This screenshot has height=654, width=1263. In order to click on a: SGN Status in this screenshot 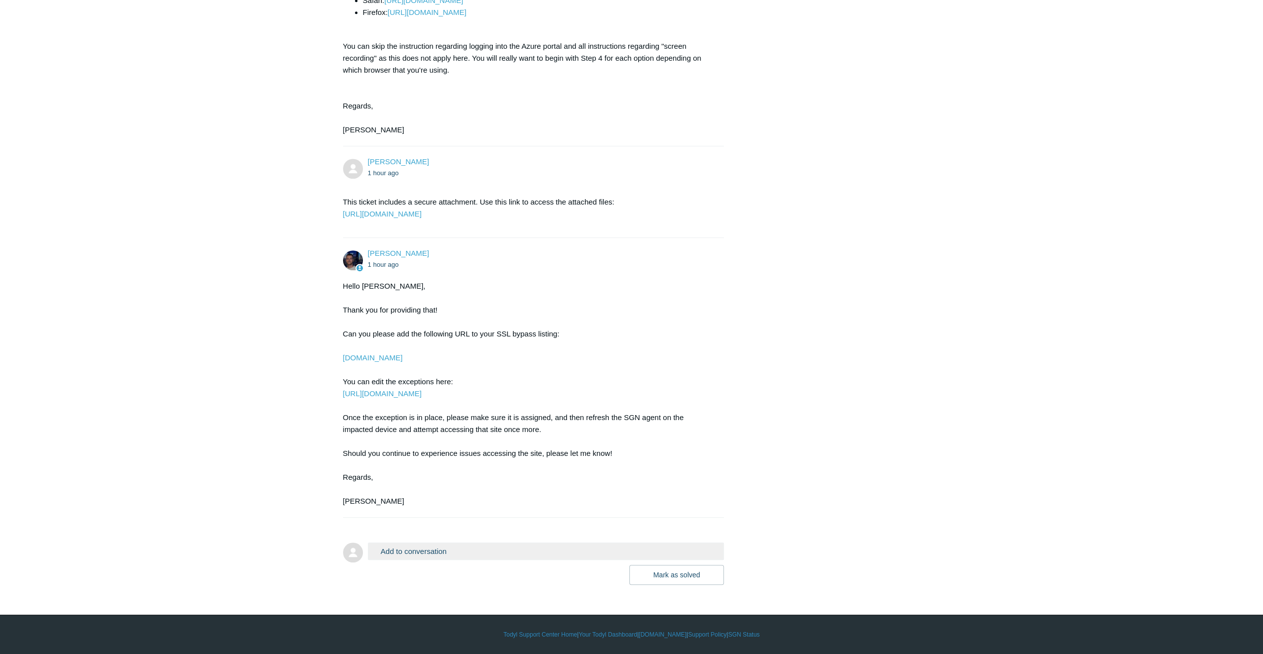, I will do `click(743, 635)`.